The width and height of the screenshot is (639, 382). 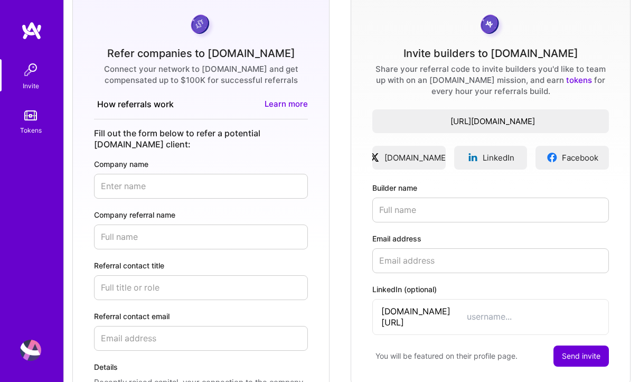 I want to click on img: facebookLogo, so click(x=551, y=157).